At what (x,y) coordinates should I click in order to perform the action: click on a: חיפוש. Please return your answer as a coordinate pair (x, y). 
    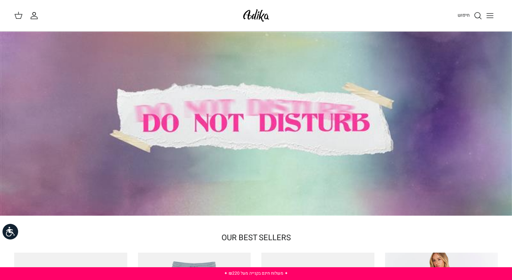
    Looking at the image, I should click on (469, 16).